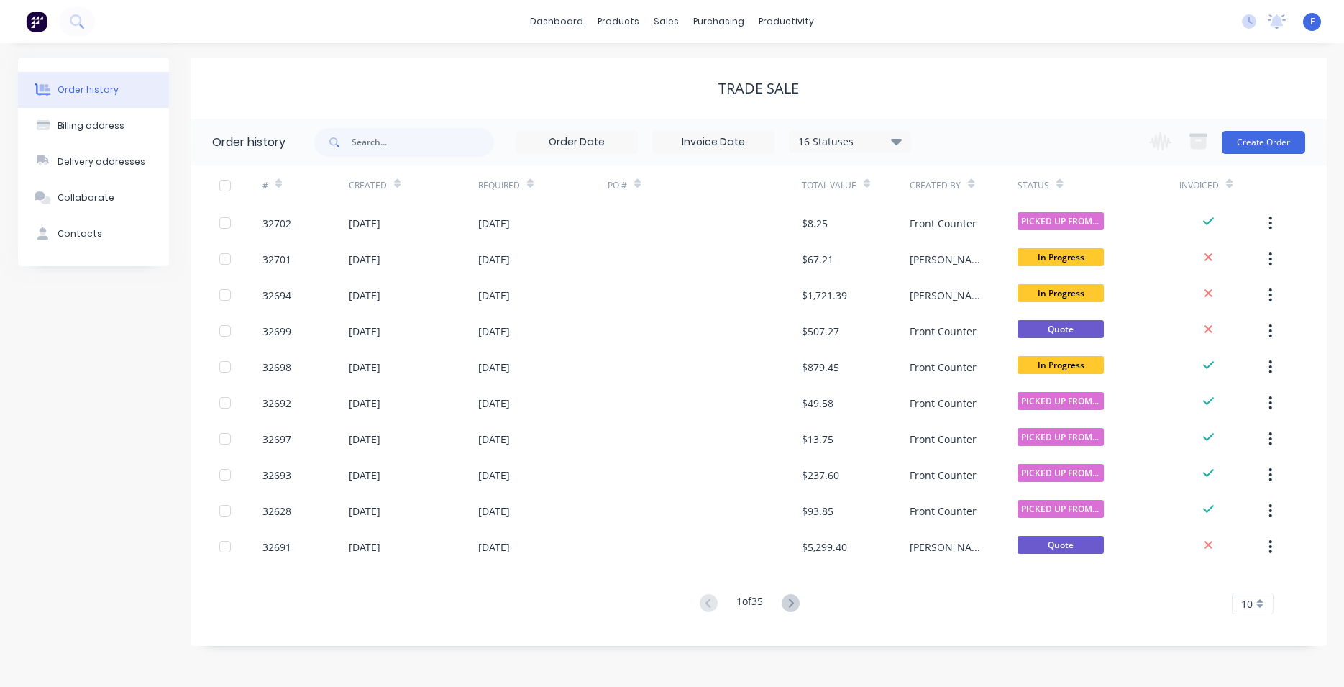 The width and height of the screenshot is (1344, 687). What do you see at coordinates (277, 439) in the screenshot?
I see `div: 32697` at bounding box center [277, 439].